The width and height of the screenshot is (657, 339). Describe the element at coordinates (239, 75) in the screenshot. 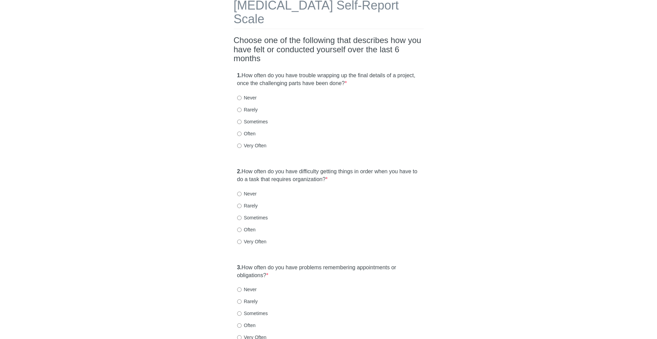

I see `strong: 1.` at that location.